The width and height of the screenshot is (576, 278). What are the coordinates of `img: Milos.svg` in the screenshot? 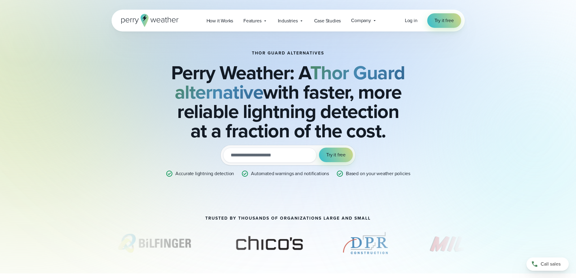 It's located at (462, 243).